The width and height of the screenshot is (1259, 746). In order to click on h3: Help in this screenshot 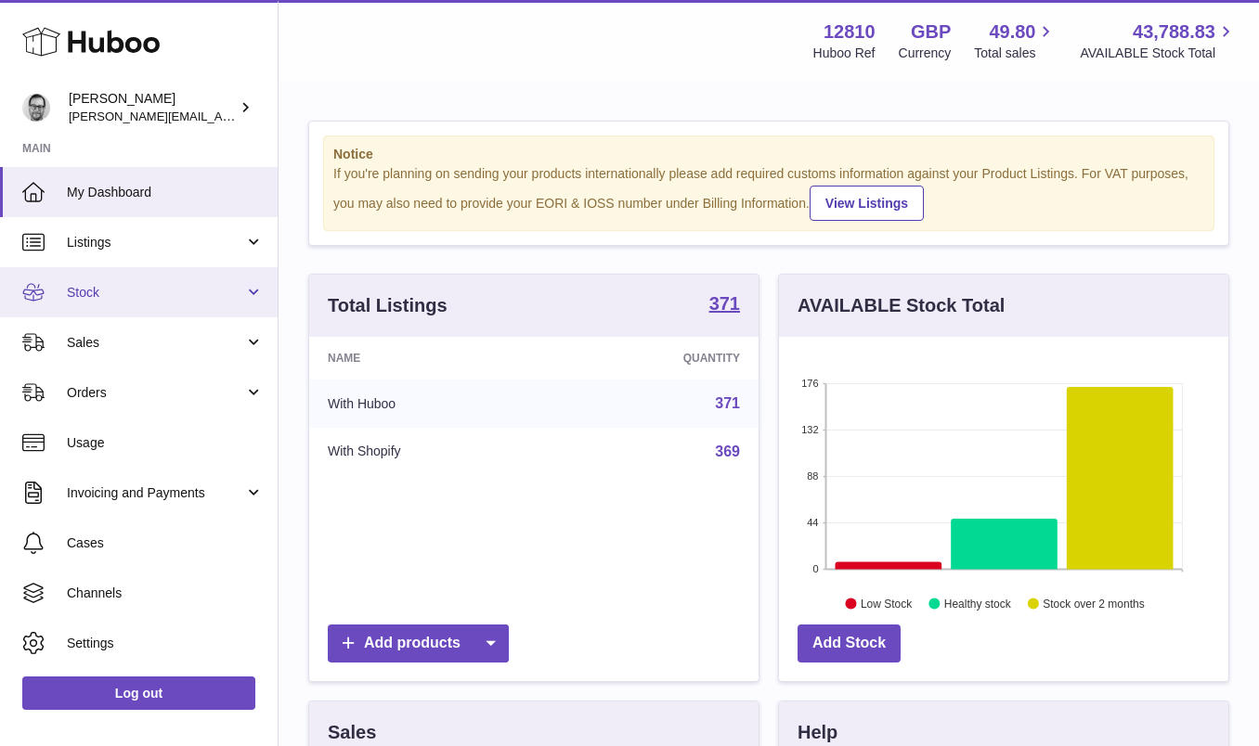, I will do `click(817, 732)`.